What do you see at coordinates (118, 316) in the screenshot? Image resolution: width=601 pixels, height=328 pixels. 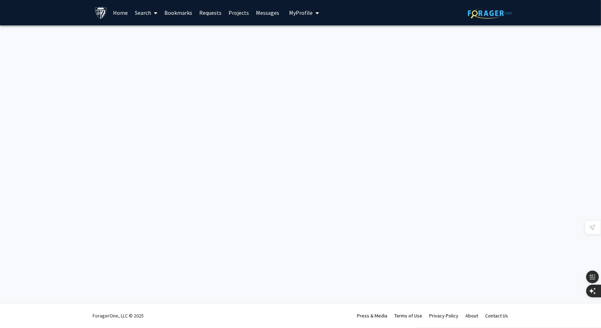 I see `div: ForagerOne, LLC © 2025` at bounding box center [118, 316].